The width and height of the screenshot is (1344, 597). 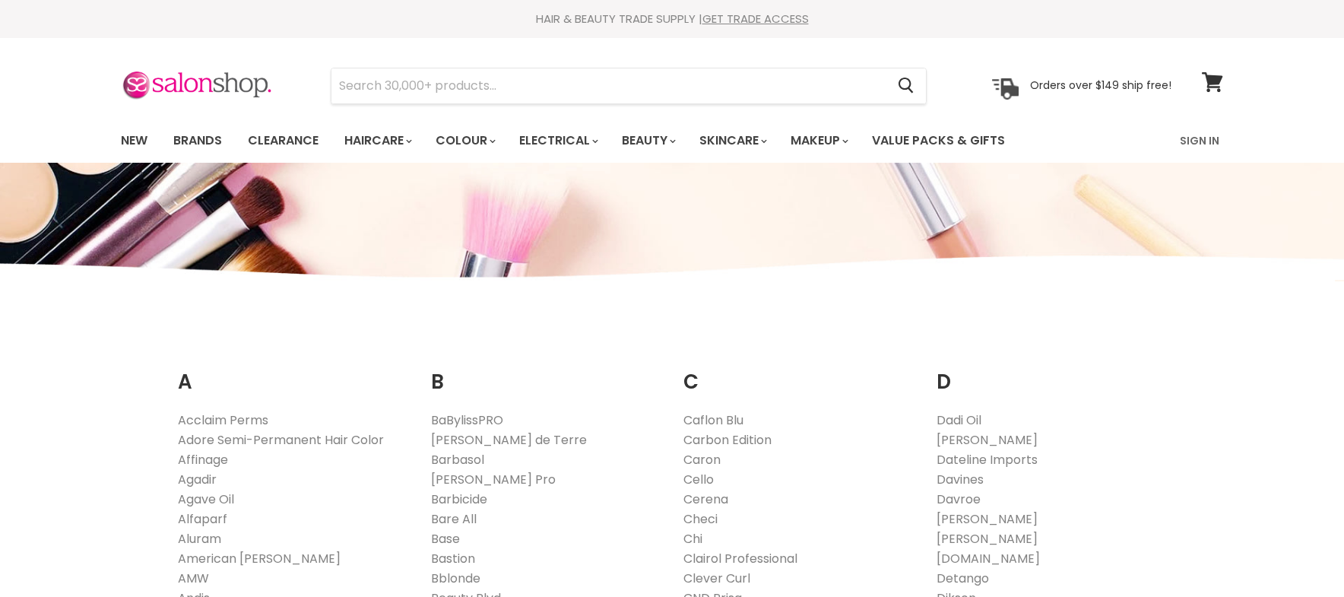 I want to click on a: Electrical, so click(x=557, y=141).